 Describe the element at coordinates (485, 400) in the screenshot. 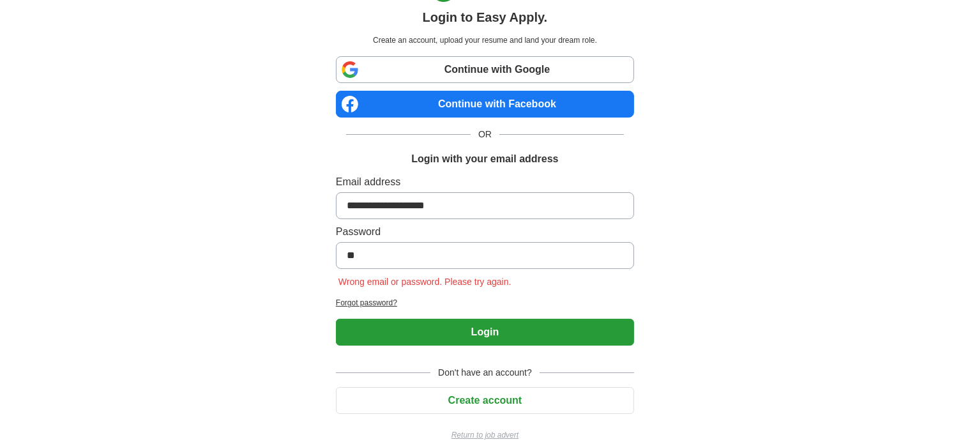

I see `a: Create account` at that location.